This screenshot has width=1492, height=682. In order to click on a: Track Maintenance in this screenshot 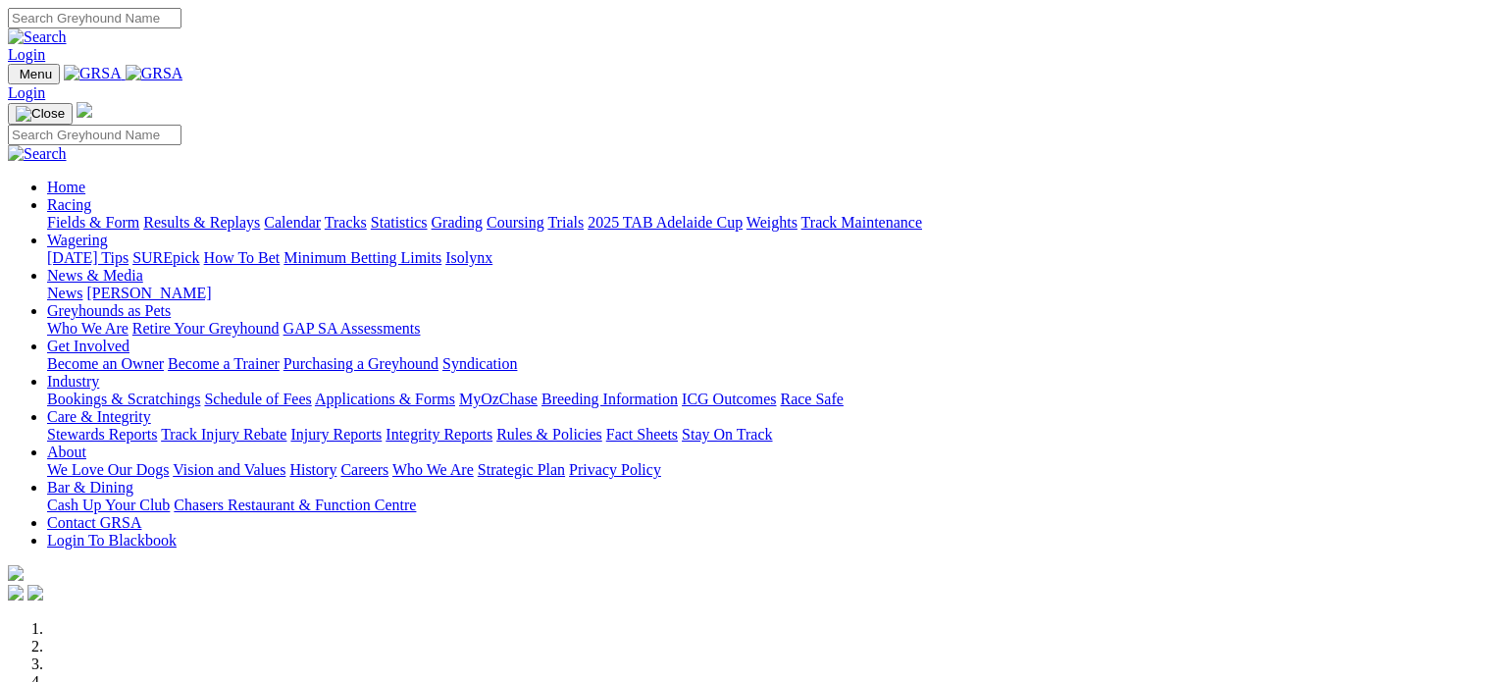, I will do `click(861, 222)`.